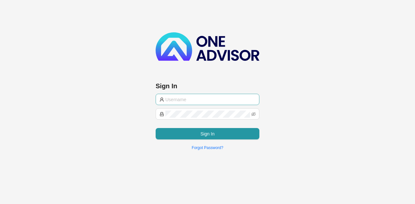  What do you see at coordinates (253, 114) in the screenshot?
I see `span: eye-invisible` at bounding box center [253, 114].